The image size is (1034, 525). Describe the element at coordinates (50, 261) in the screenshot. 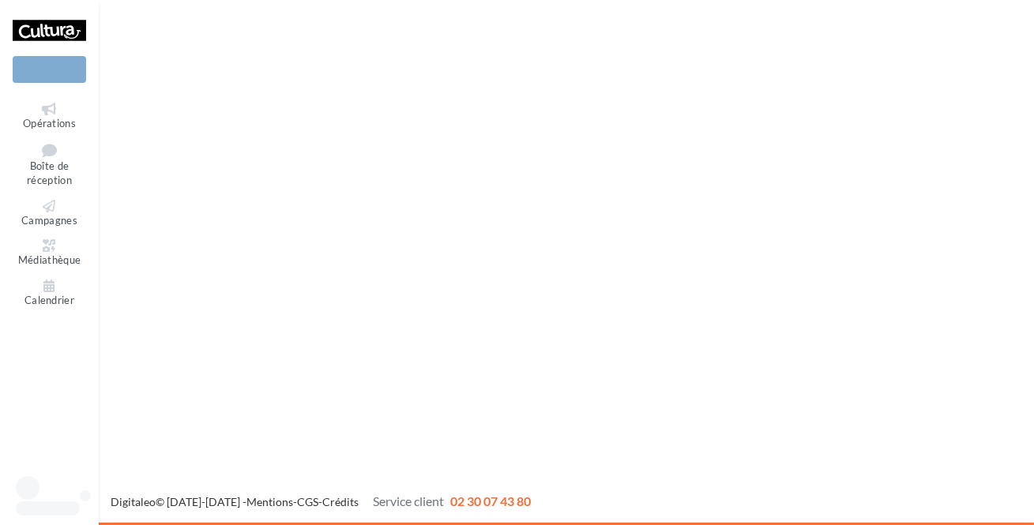

I see `span: Médiathèque` at that location.